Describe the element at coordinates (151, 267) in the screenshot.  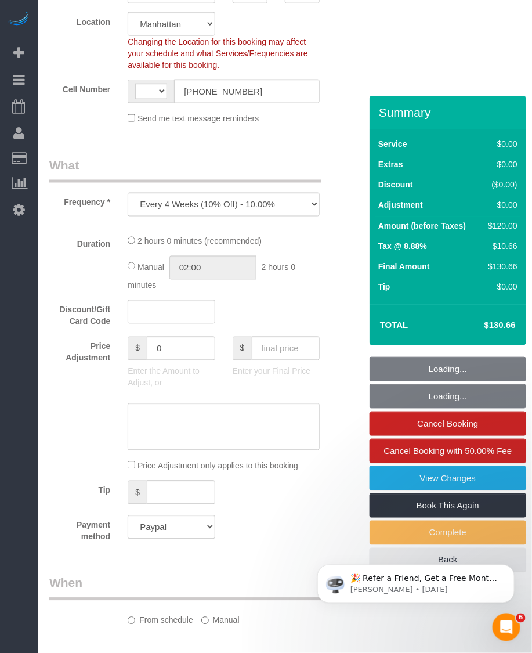
I see `span: Manual` at that location.